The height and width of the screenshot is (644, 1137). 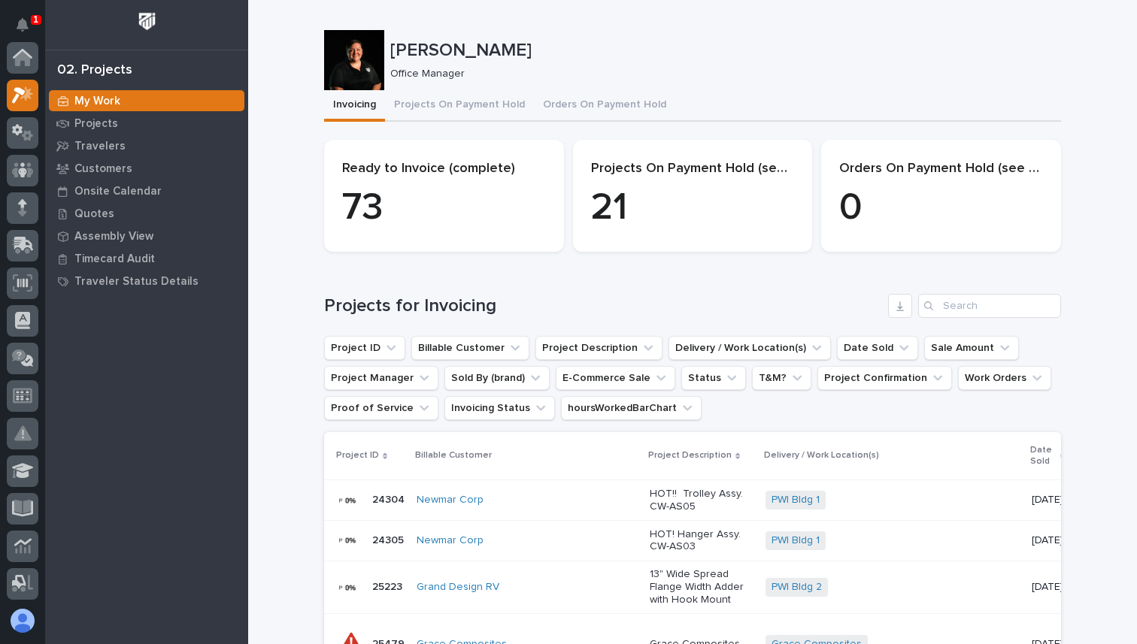 What do you see at coordinates (701, 587) in the screenshot?
I see `p: 13" Wide Spread Flange Width Adder with Hook Mount` at bounding box center [701, 587].